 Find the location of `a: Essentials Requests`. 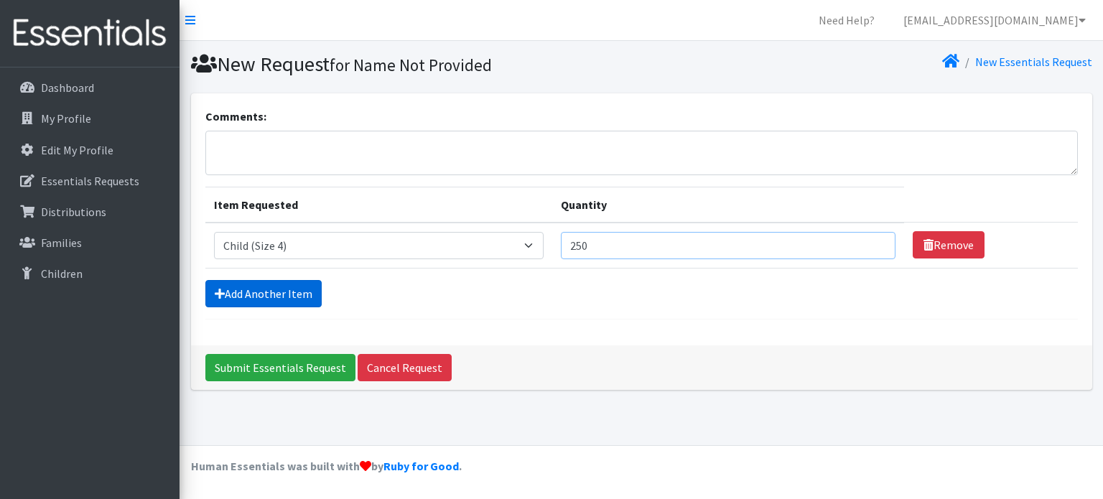

a: Essentials Requests is located at coordinates (90, 181).